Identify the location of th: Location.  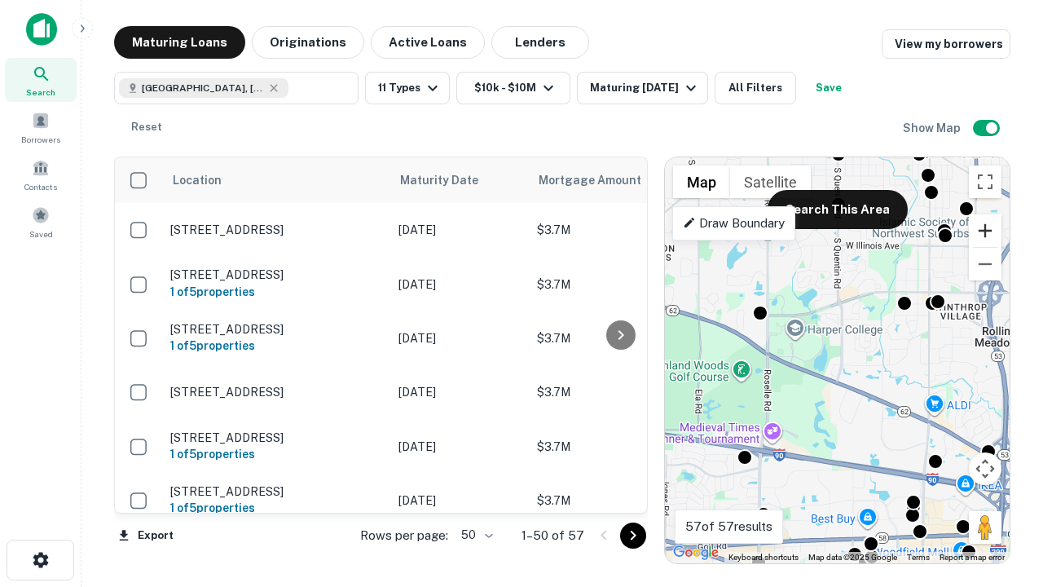
(276, 180).